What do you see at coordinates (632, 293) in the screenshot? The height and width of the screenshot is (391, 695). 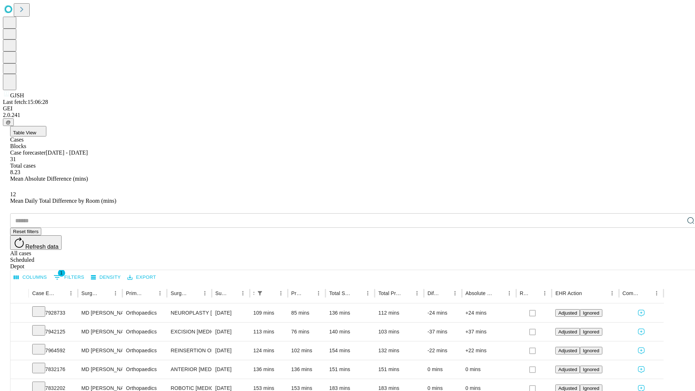 I see `div: Comments` at bounding box center [632, 293].